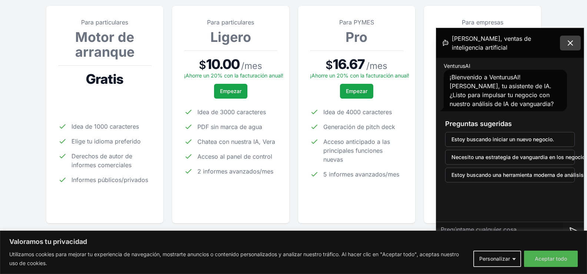 The height and width of the screenshot is (274, 587). What do you see at coordinates (495, 258) in the screenshot?
I see `font: Personalizar` at bounding box center [495, 258].